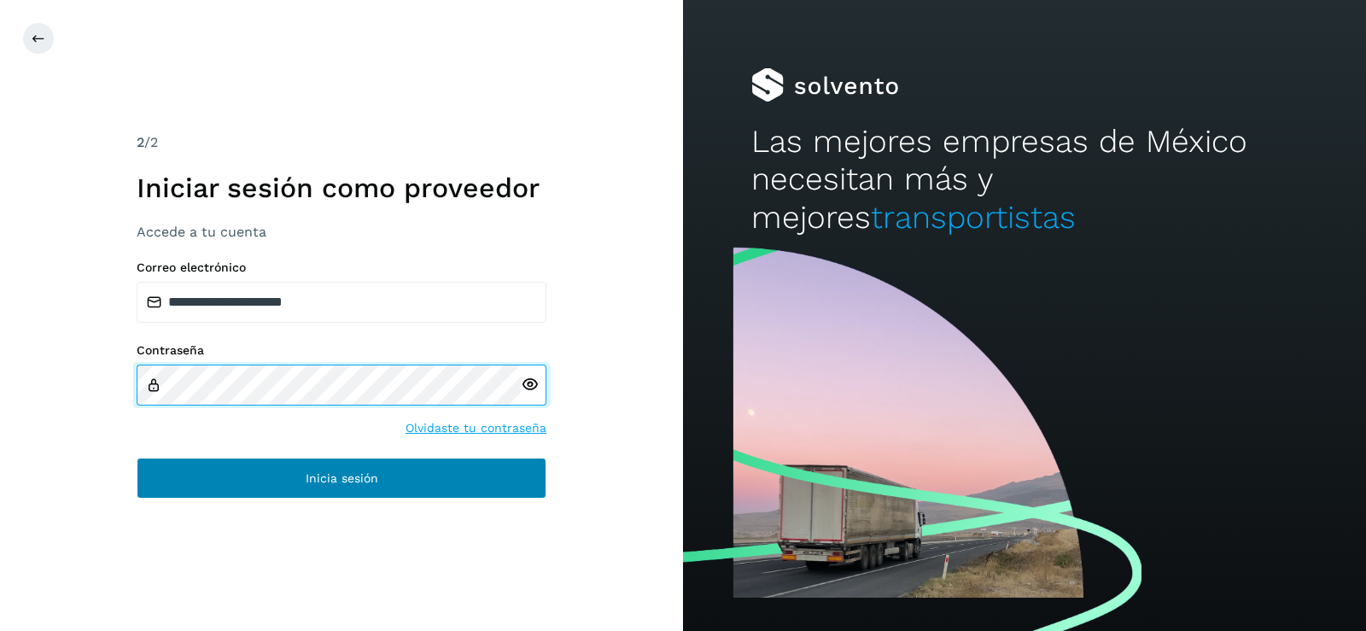 The width and height of the screenshot is (1366, 631). I want to click on div: /2, so click(342, 143).